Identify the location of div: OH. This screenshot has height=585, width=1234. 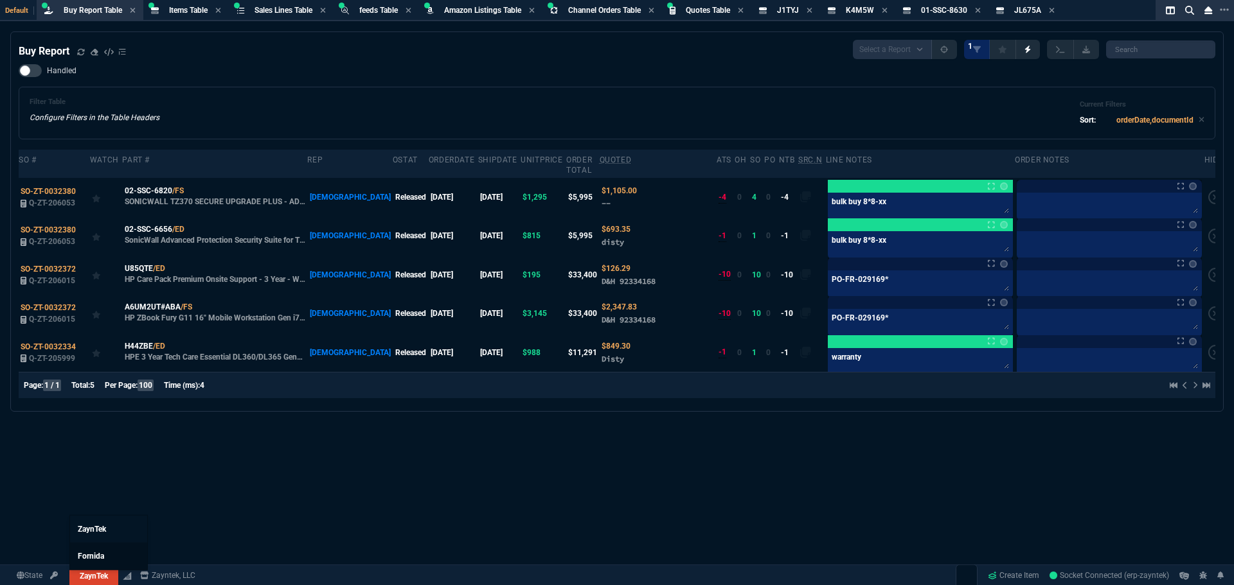
(740, 160).